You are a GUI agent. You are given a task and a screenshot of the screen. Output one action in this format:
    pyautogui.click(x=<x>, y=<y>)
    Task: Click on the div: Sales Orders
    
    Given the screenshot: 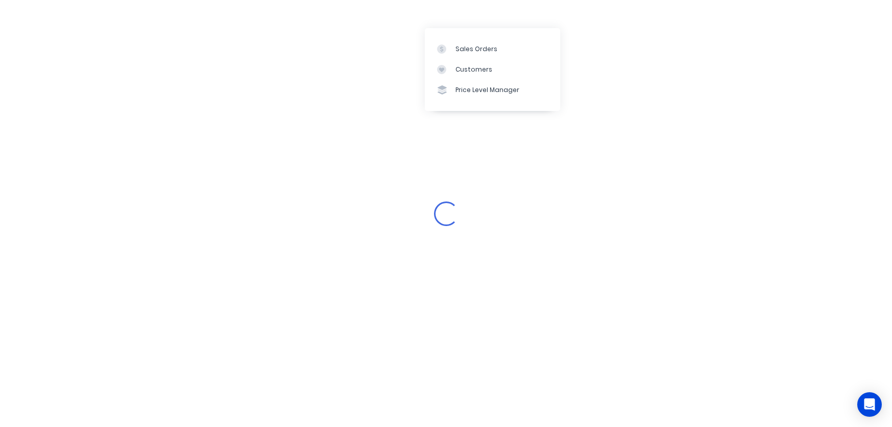 What is the action you would take?
    pyautogui.click(x=476, y=49)
    